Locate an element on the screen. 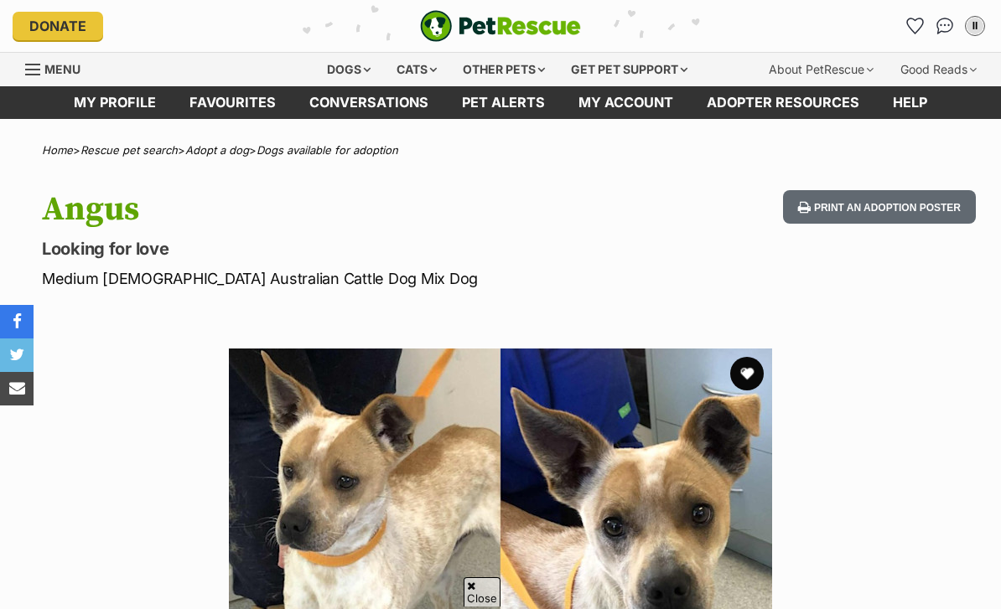  a: Donate is located at coordinates (58, 26).